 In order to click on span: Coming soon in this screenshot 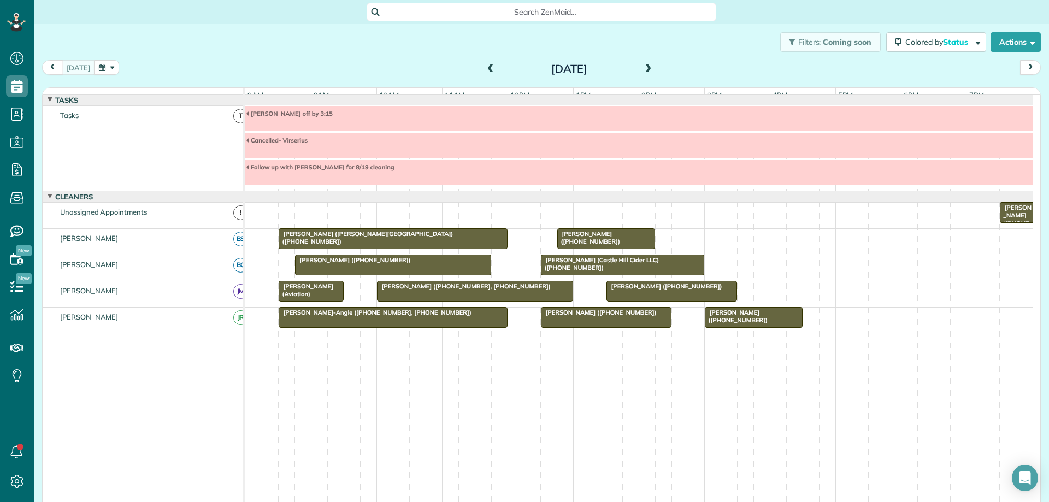, I will do `click(847, 42)`.